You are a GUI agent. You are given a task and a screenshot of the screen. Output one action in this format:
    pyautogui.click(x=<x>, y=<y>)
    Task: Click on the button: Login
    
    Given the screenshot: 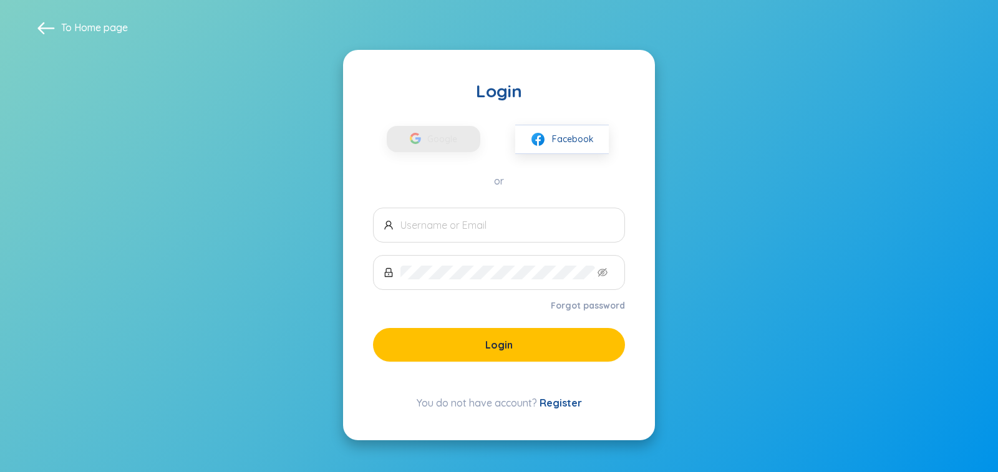 What is the action you would take?
    pyautogui.click(x=499, y=345)
    